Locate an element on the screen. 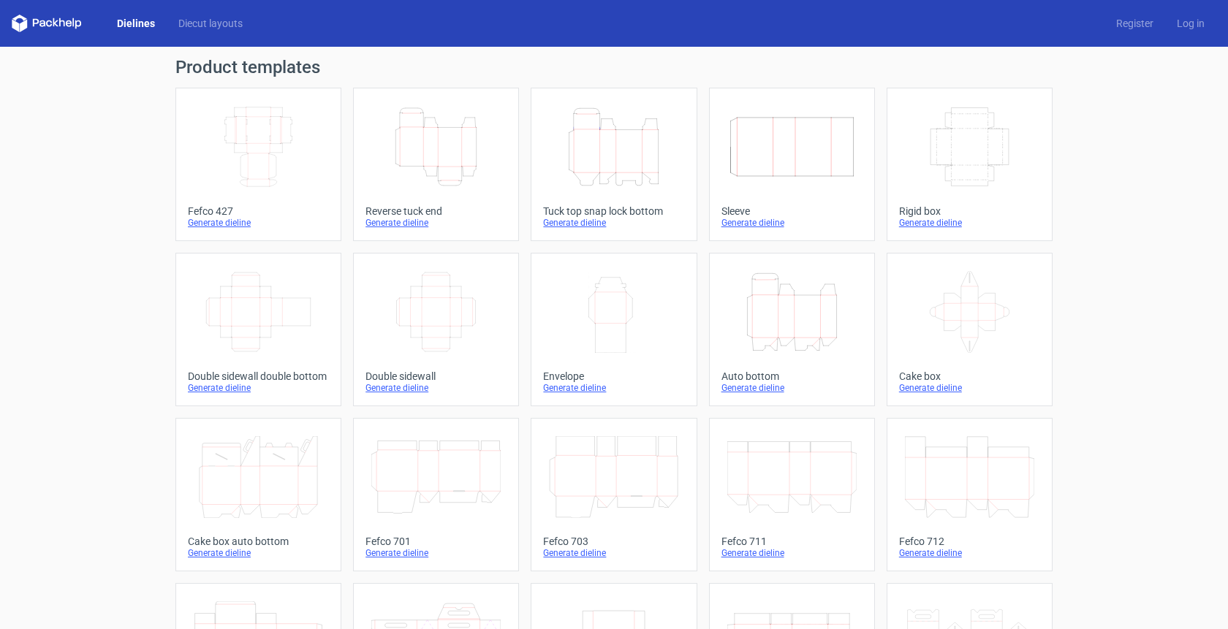 Image resolution: width=1228 pixels, height=629 pixels. a: SleeveGenerate dieline is located at coordinates (792, 164).